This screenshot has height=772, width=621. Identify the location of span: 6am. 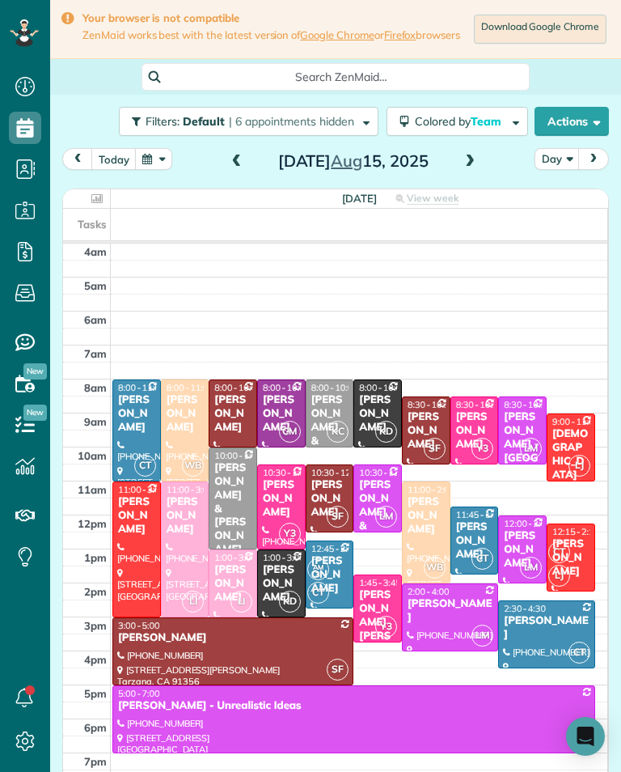
(95, 320).